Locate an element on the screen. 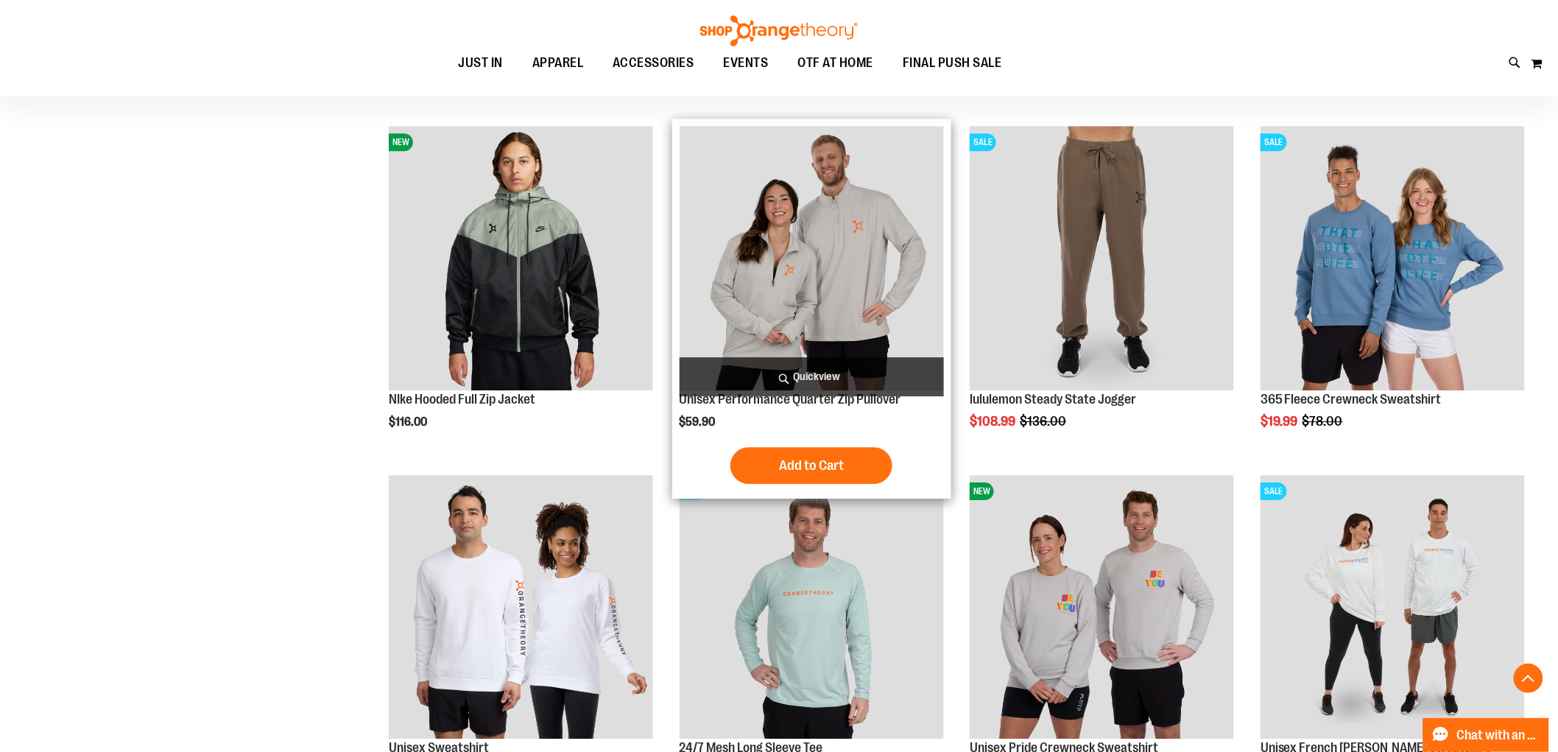  a: NIke Hooded Full Zip Jacket is located at coordinates (462, 399).